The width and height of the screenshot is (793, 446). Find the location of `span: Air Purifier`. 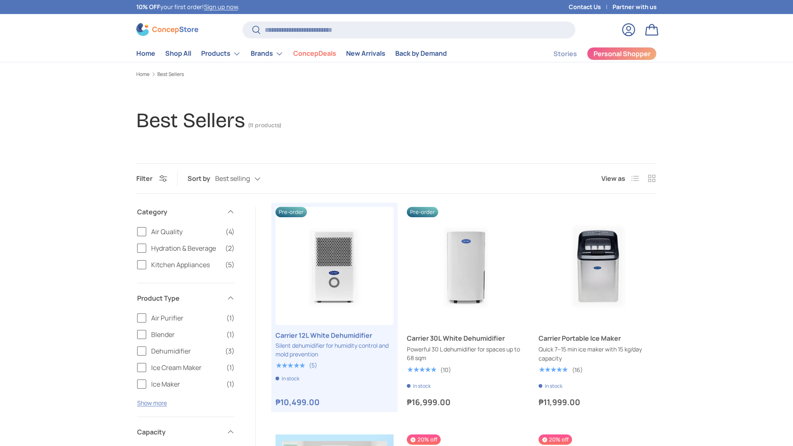

span: Air Purifier is located at coordinates (186, 318).